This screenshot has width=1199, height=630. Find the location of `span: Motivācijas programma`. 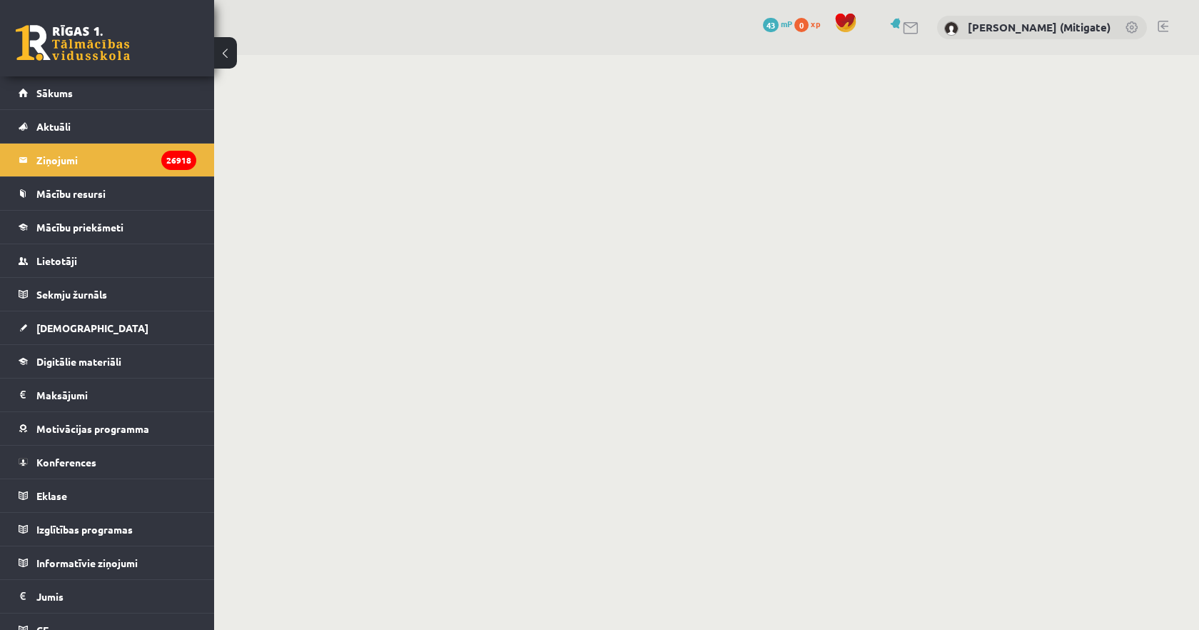

span: Motivācijas programma is located at coordinates (93, 428).